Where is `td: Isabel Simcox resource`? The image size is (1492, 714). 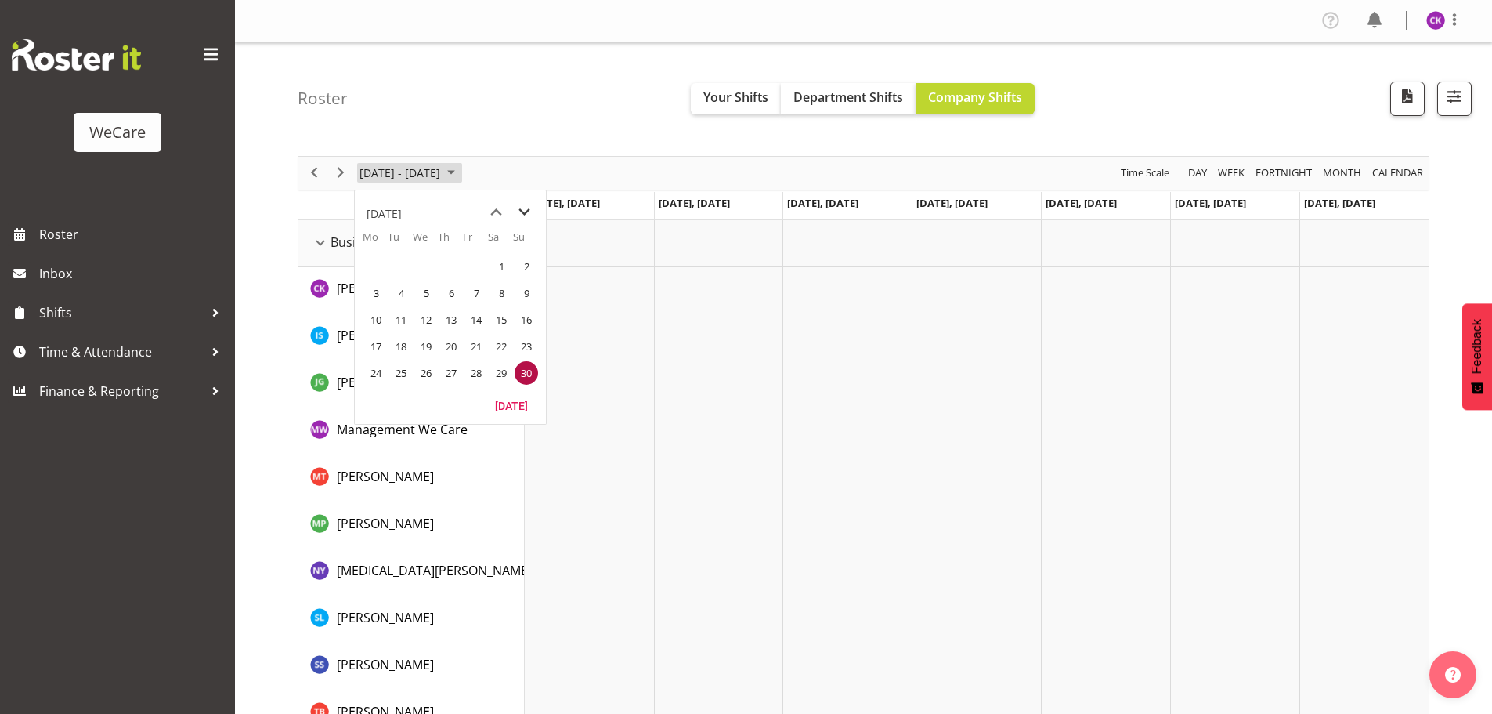
td: Isabel Simcox resource is located at coordinates (411, 338).